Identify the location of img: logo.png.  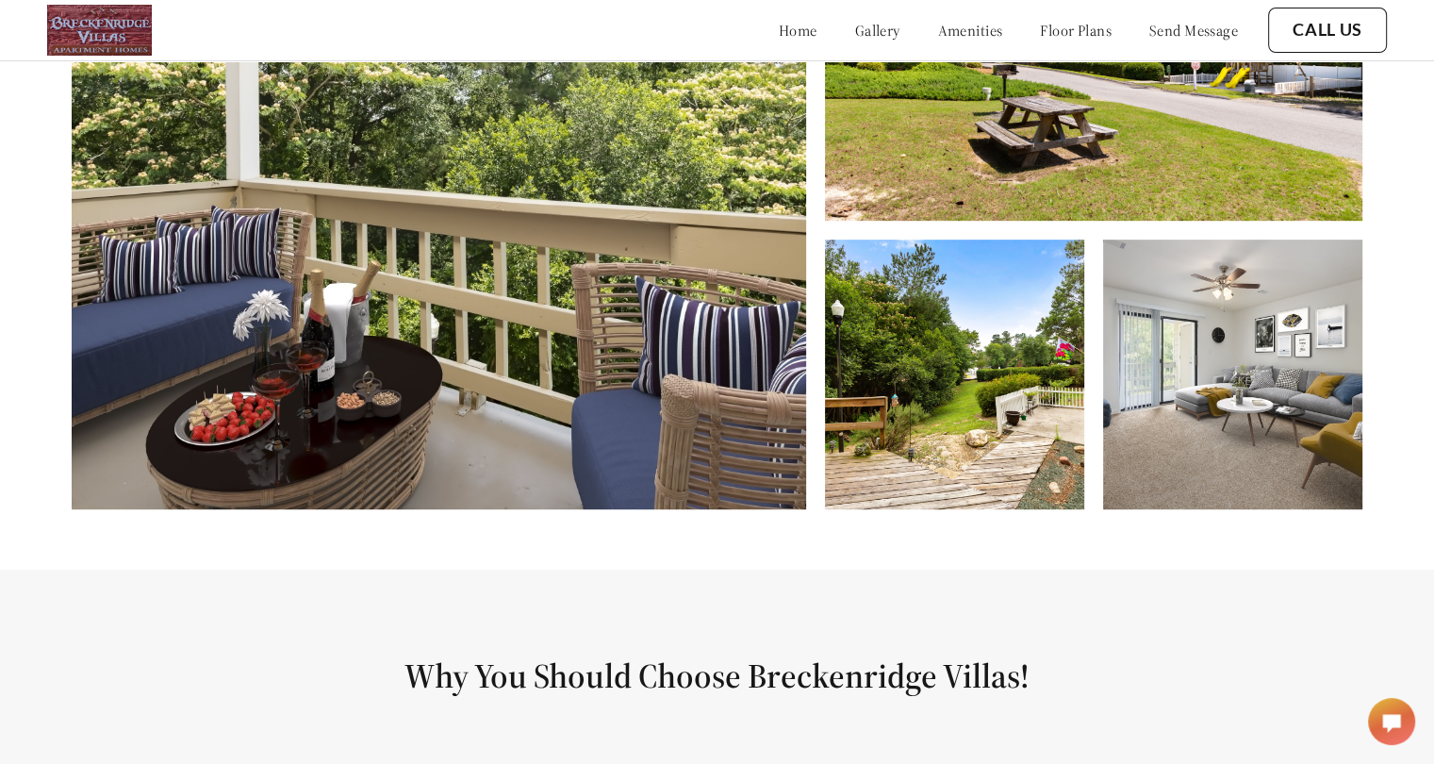
(99, 30).